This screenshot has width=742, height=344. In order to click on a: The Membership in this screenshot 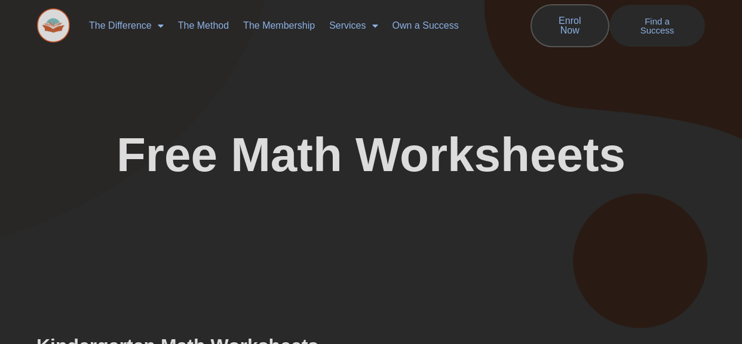, I will do `click(279, 26)`.